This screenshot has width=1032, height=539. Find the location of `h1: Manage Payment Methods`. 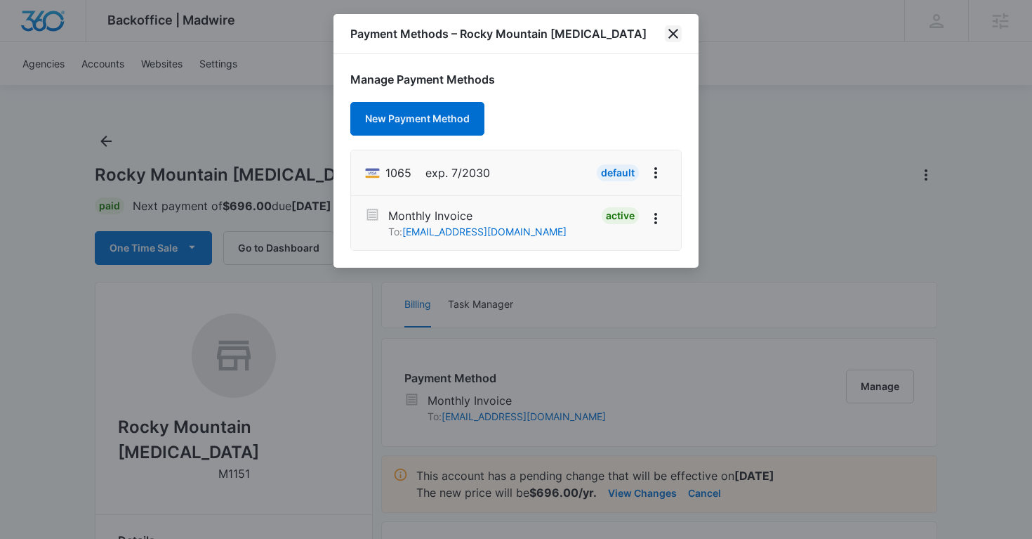

h1: Manage Payment Methods is located at coordinates (516, 79).